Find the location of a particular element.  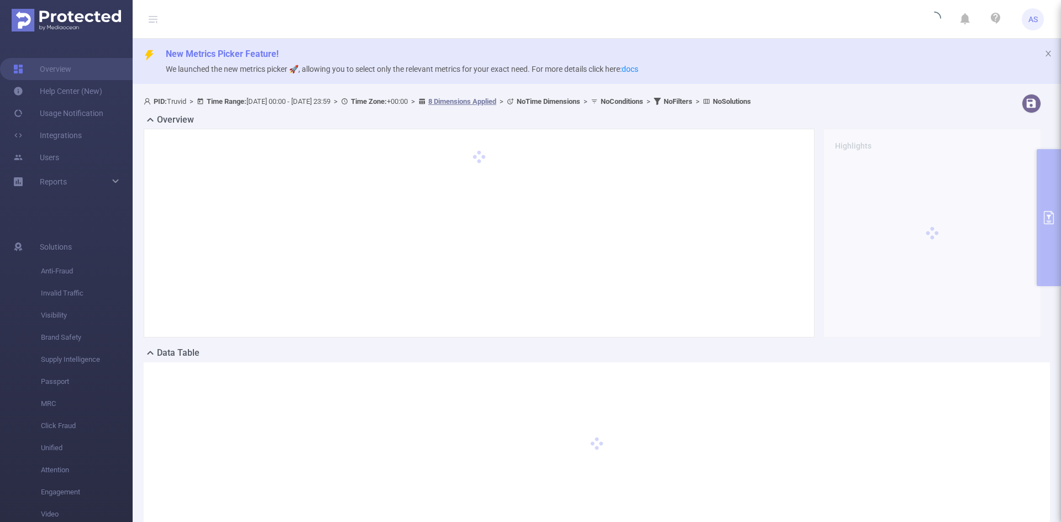

span: Supply Intelligence is located at coordinates (87, 360).